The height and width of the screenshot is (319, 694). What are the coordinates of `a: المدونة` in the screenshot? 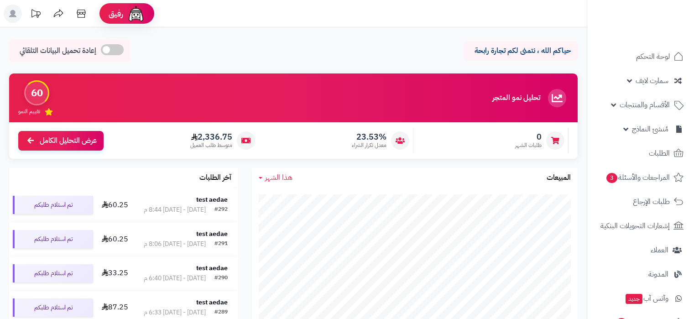 It's located at (640, 274).